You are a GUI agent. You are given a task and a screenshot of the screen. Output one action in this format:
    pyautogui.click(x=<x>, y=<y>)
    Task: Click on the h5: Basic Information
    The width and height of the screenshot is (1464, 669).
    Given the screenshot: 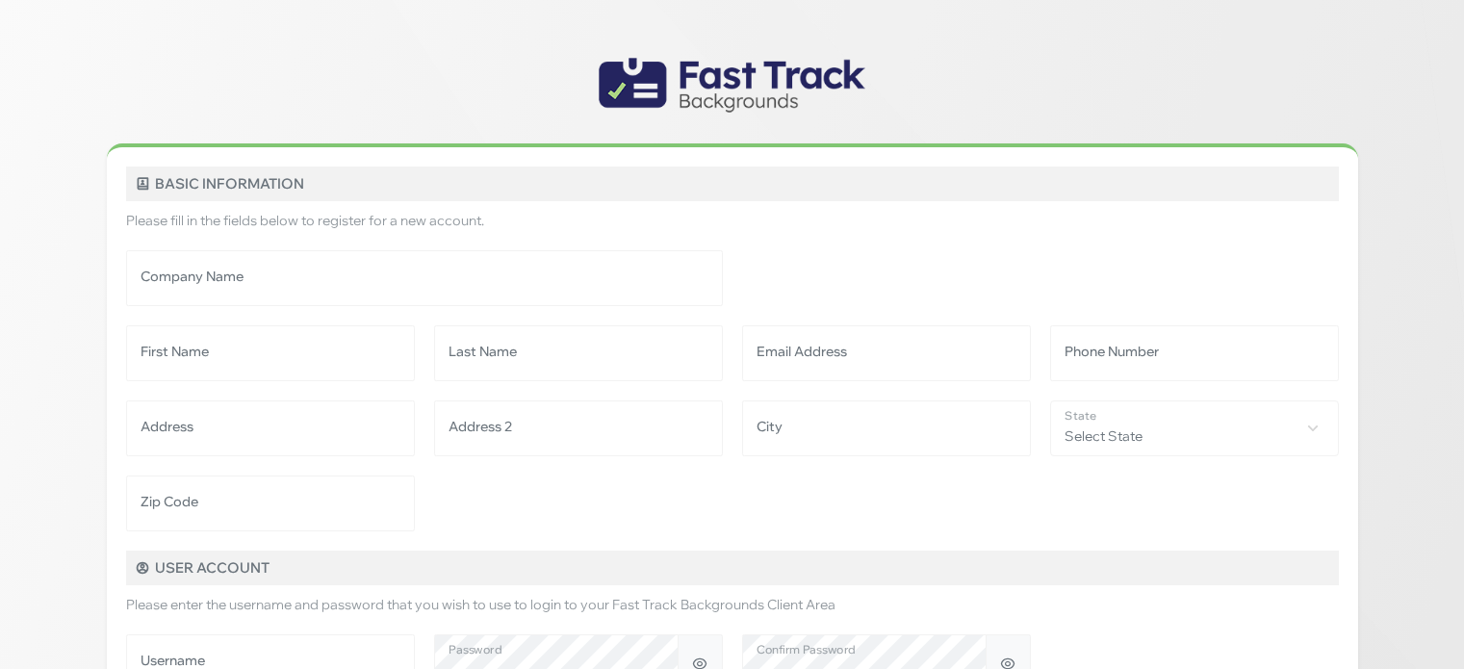 What is the action you would take?
    pyautogui.click(x=732, y=184)
    